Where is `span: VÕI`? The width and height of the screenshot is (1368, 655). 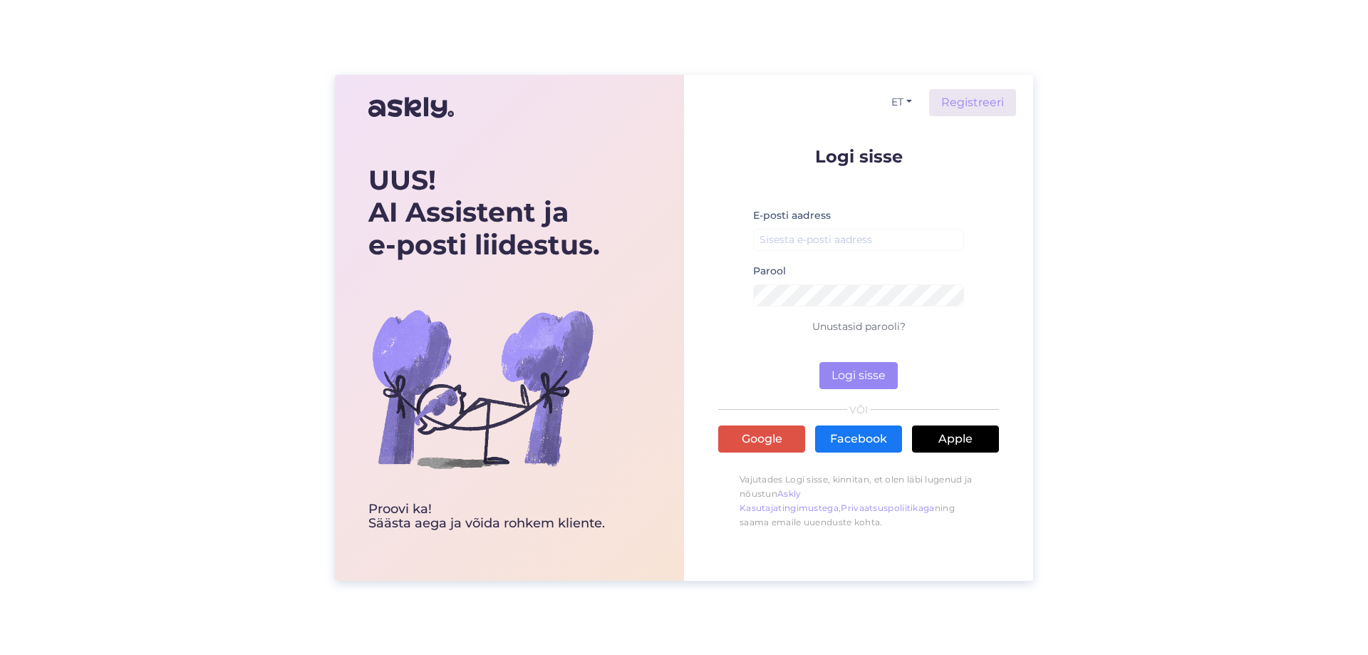
span: VÕI is located at coordinates (859, 410).